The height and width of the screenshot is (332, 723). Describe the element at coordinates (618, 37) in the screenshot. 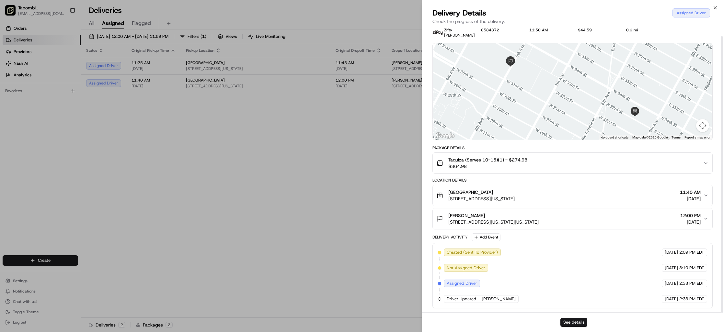

I see `input: Type to search` at that location.